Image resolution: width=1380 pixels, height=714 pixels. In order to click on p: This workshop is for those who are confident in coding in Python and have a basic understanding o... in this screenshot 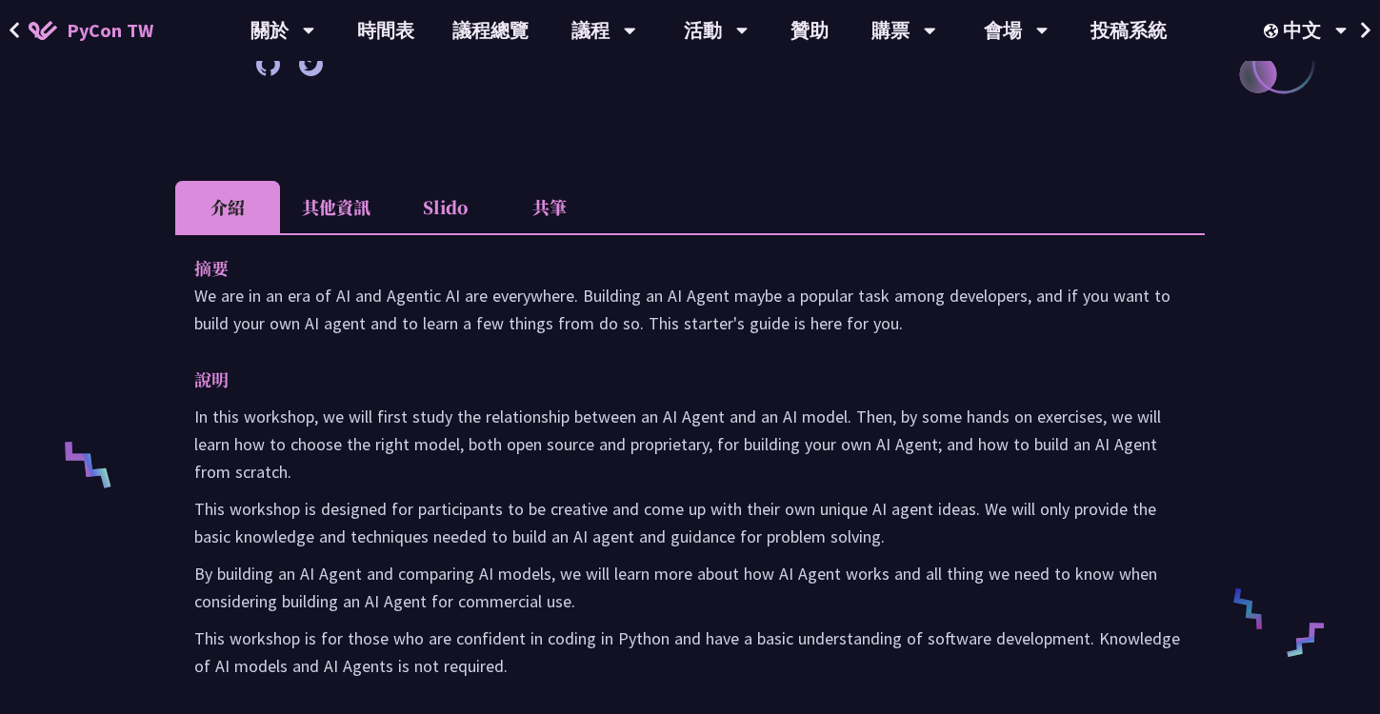, I will do `click(689, 652)`.